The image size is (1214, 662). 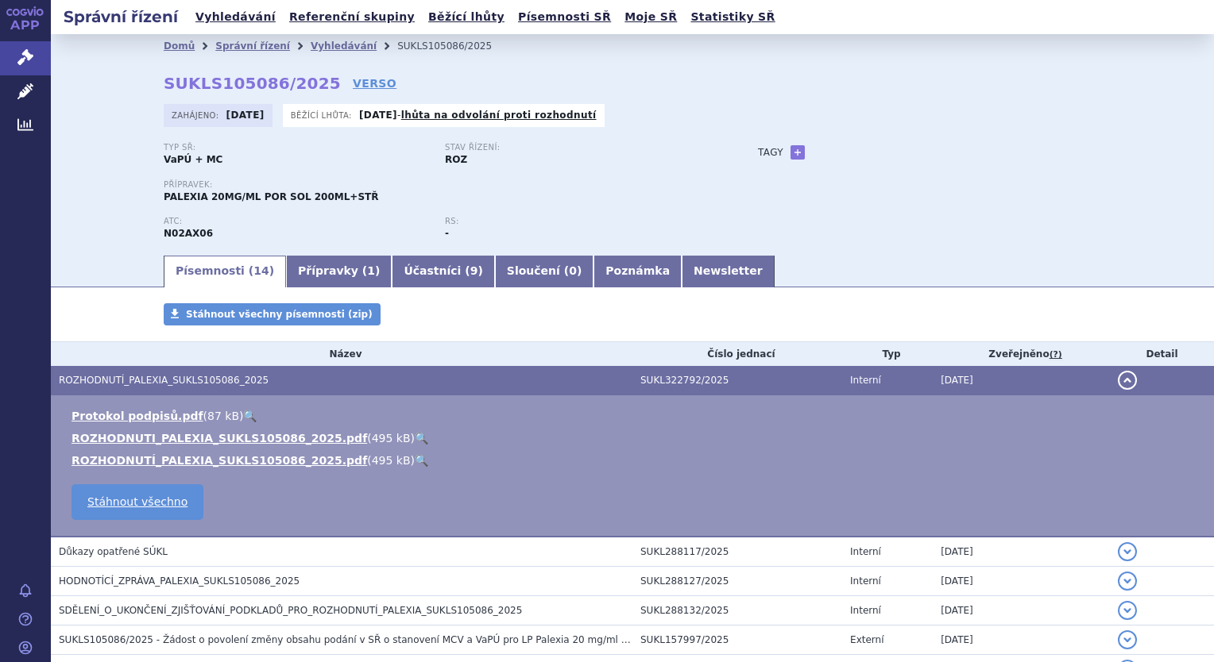 What do you see at coordinates (179, 581) in the screenshot?
I see `span: HODNOTÍCÍ_ZPRÁVA_PALEXIA_SUKLS105086_2025` at bounding box center [179, 581].